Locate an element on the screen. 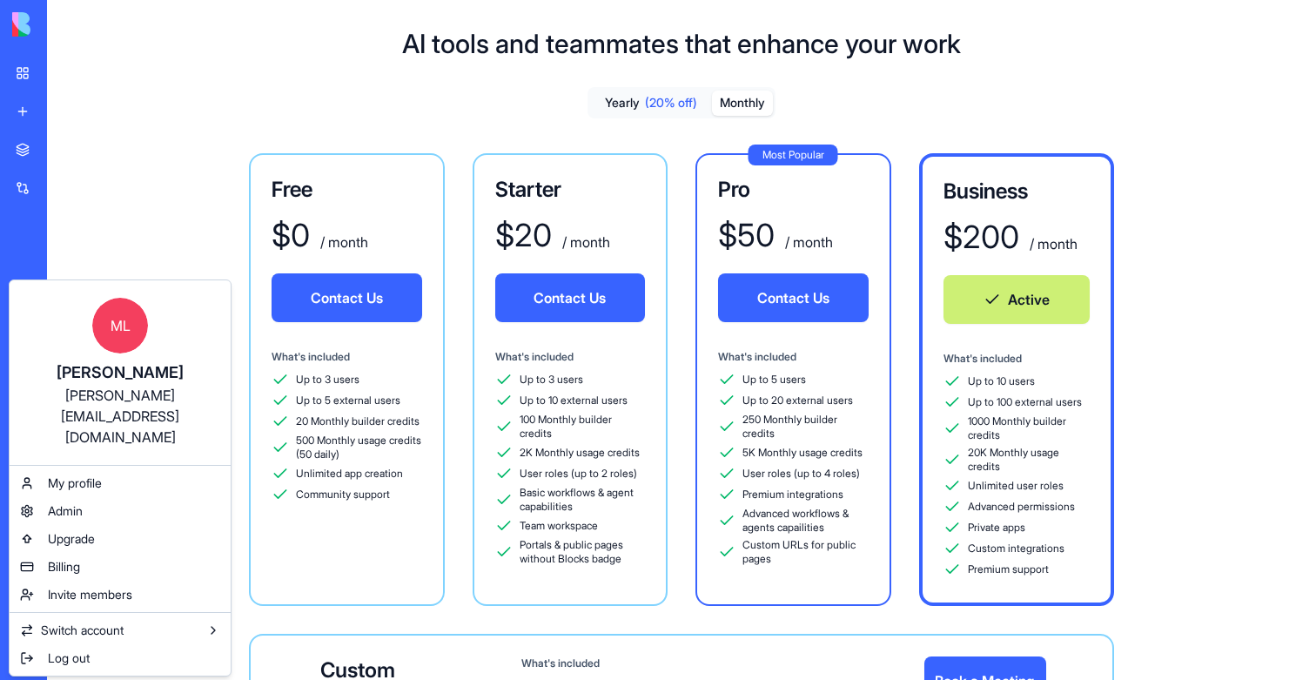  span: Billing is located at coordinates (64, 567).